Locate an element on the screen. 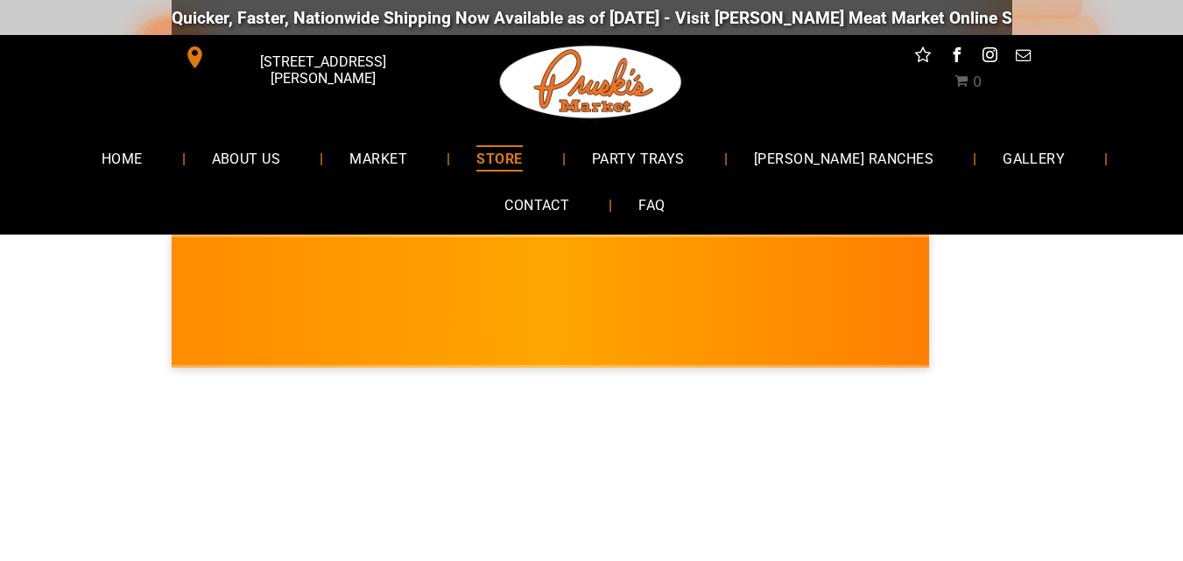  img: Pruski-s+Market+HQ+Logo2-1920w.png is located at coordinates (591, 82).